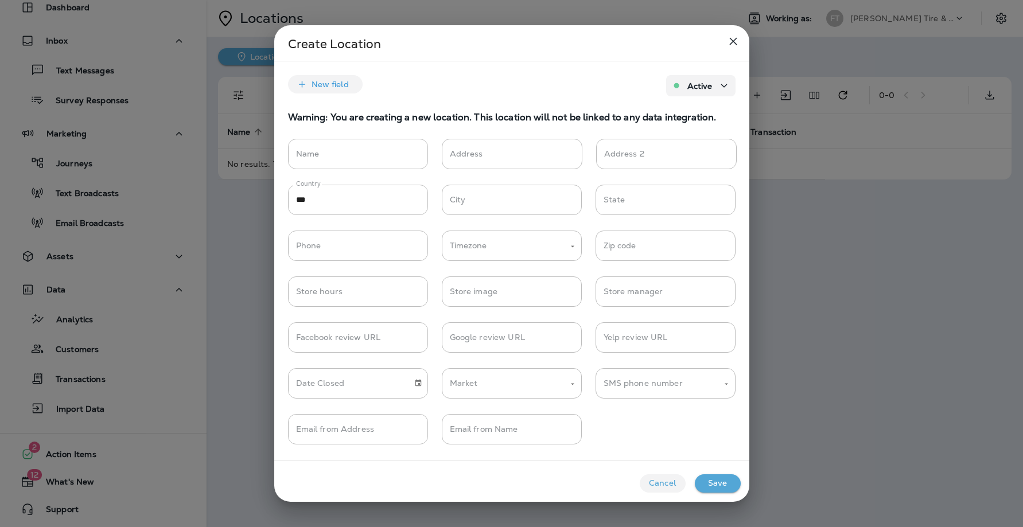  Describe the element at coordinates (308, 184) in the screenshot. I see `label: Country` at that location.